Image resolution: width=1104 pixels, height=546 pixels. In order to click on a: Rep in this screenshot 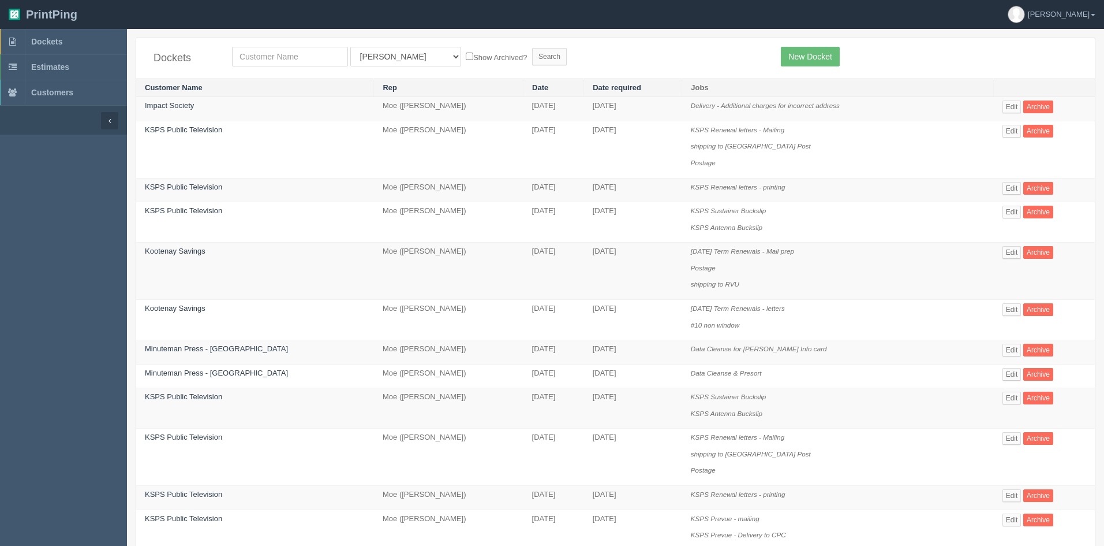, I will do `click(390, 87)`.